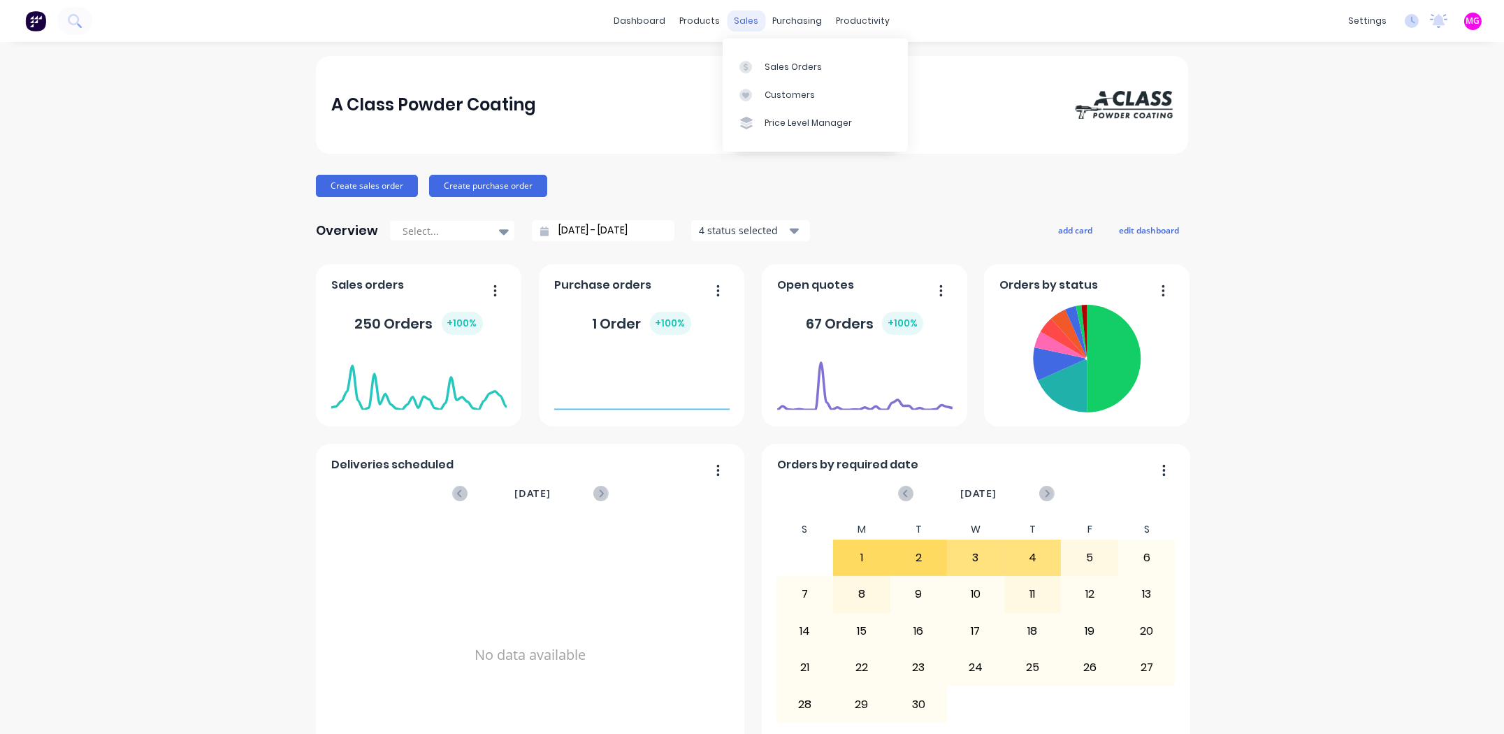  I want to click on div: 7, so click(805, 594).